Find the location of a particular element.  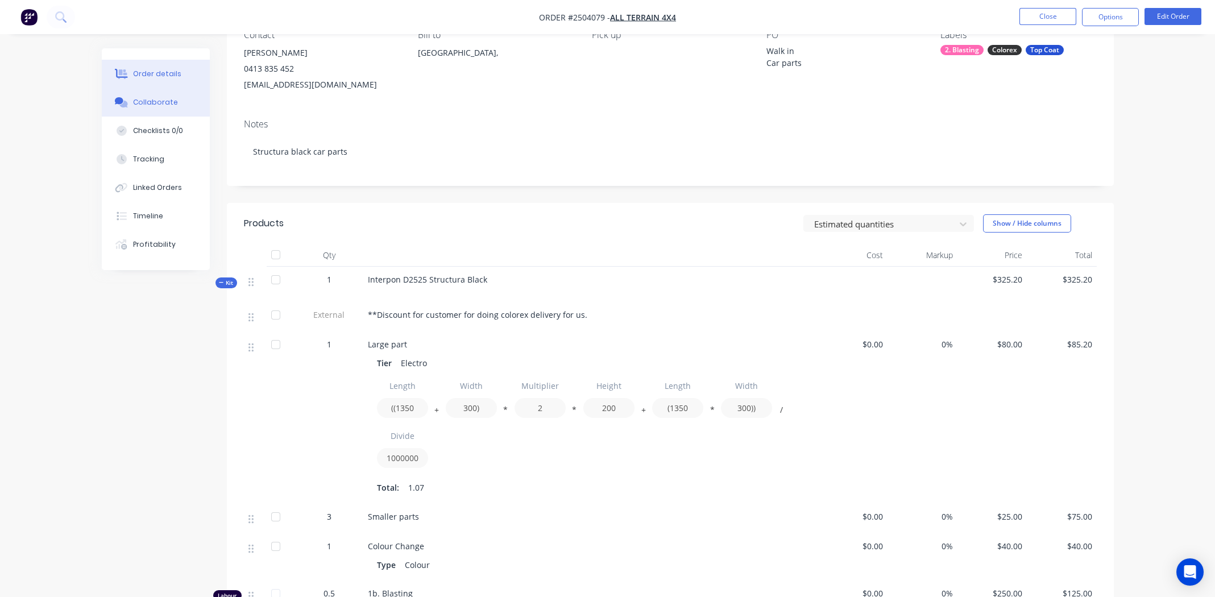

img: Factory is located at coordinates (29, 17).